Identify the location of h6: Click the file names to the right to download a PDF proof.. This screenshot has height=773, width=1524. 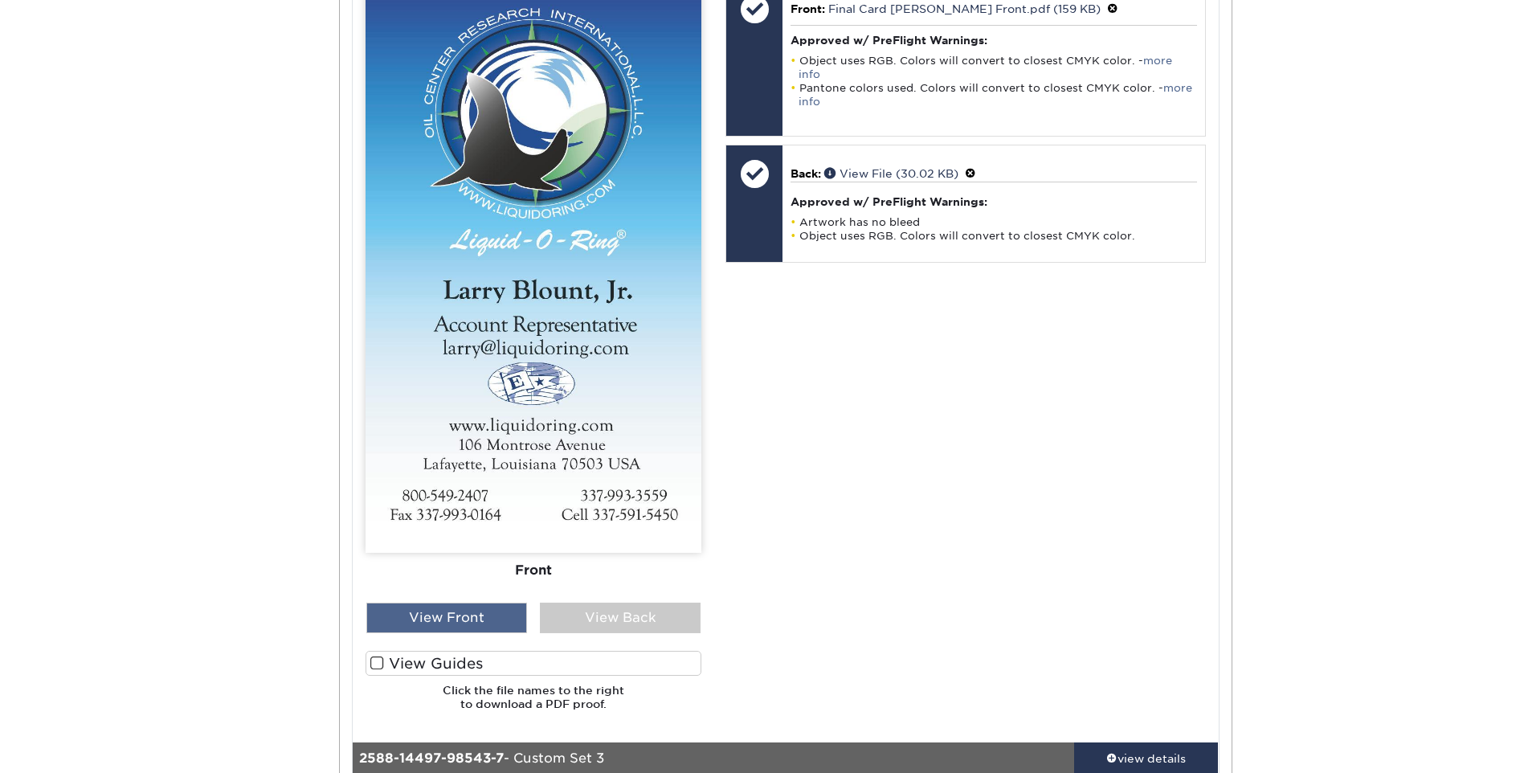
(534, 703).